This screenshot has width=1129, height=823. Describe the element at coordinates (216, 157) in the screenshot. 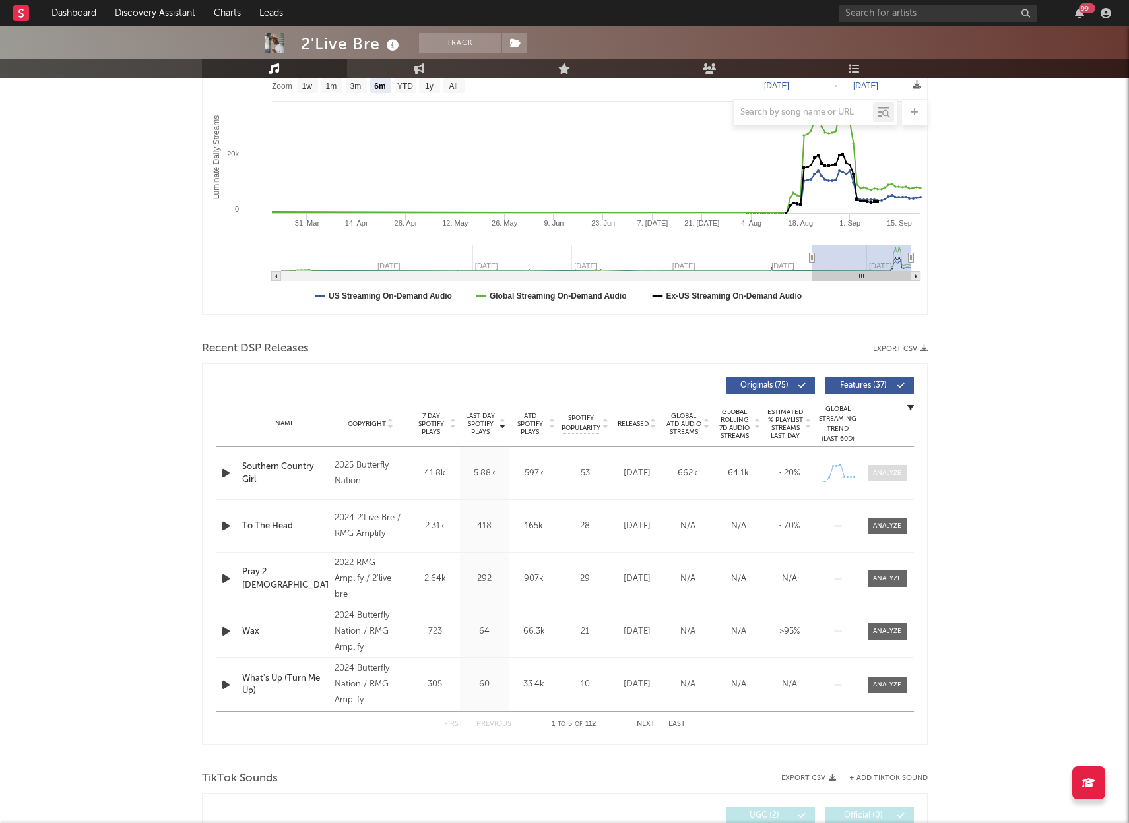

I see `text: Luminate Daily Streams` at that location.